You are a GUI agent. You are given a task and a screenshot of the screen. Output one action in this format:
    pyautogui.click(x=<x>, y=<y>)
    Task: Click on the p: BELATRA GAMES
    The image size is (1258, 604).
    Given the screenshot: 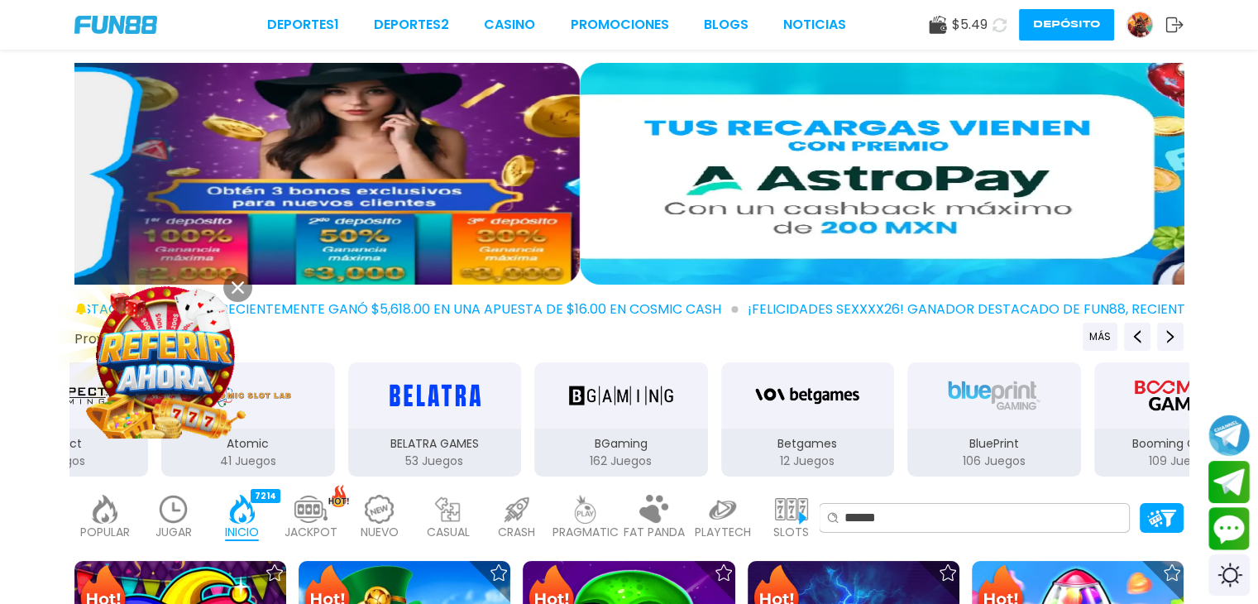 What is the action you would take?
    pyautogui.click(x=434, y=443)
    